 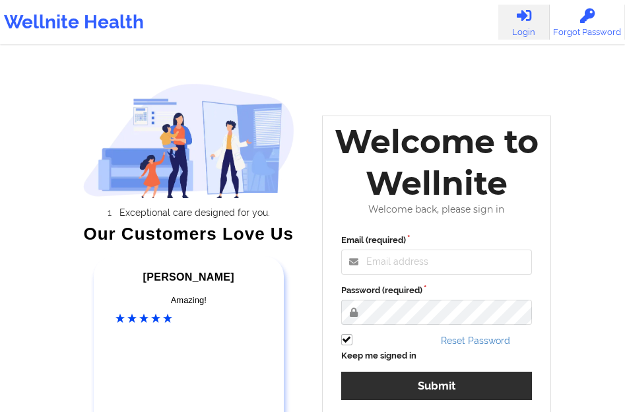 I want to click on a: Login, so click(x=524, y=22).